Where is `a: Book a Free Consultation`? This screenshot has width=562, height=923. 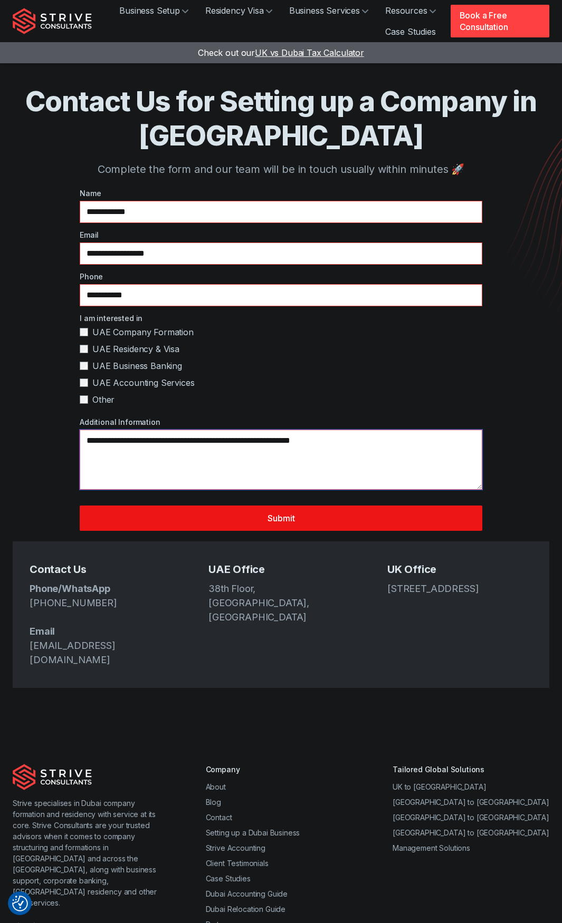 a: Book a Free Consultation is located at coordinates (499, 21).